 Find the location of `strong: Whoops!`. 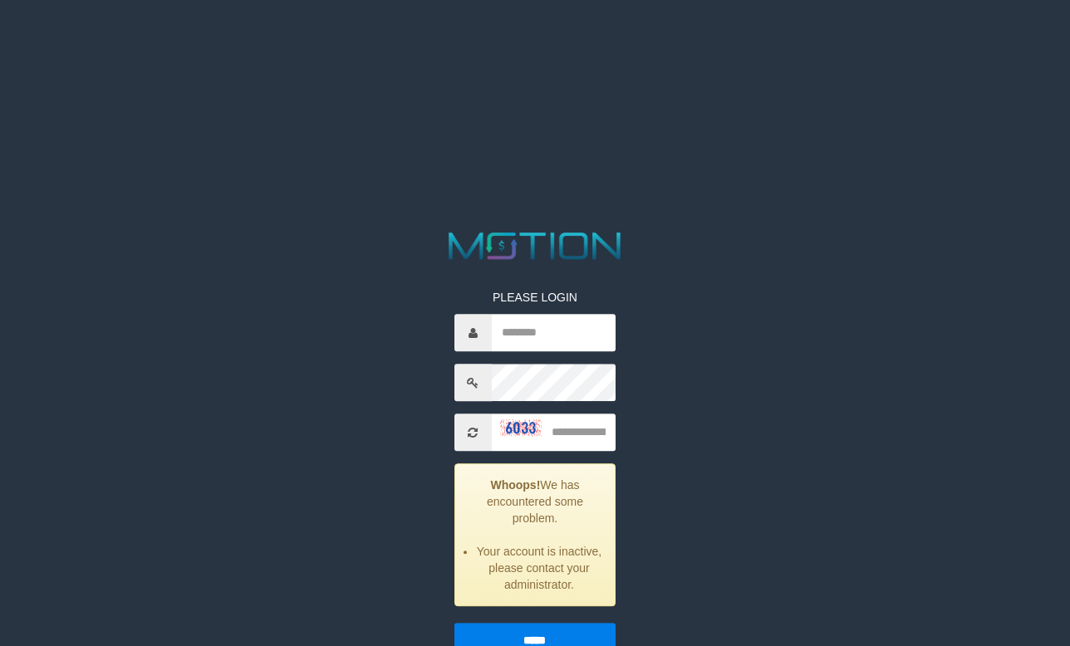

strong: Whoops! is located at coordinates (515, 486).